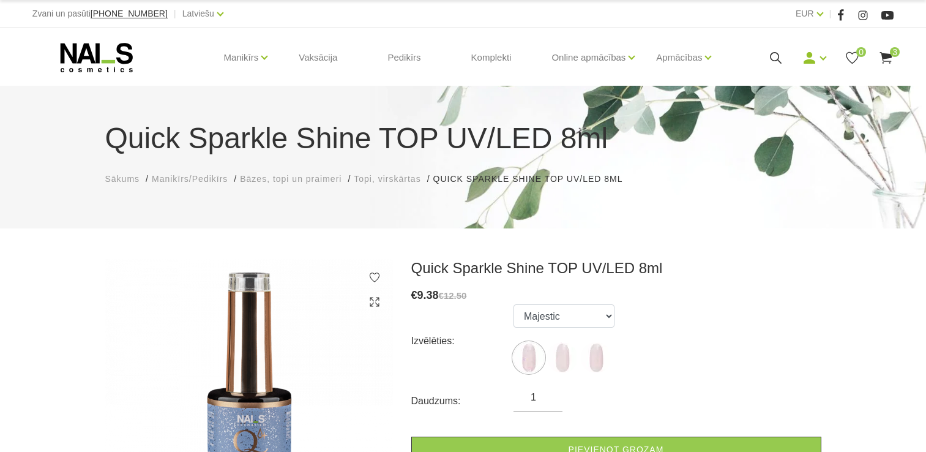 The image size is (926, 452). Describe the element at coordinates (491, 58) in the screenshot. I see `a: Komplekti` at that location.